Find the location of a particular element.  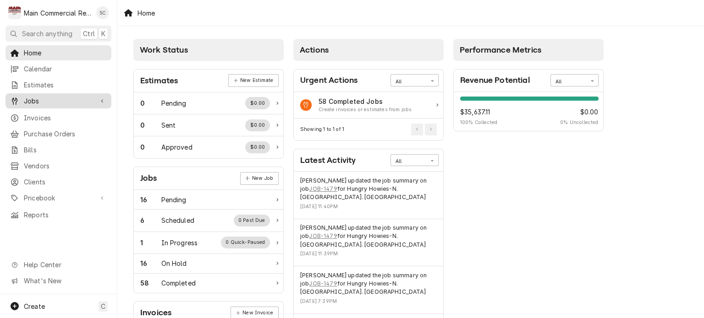

a: Bills is located at coordinates (58, 150).